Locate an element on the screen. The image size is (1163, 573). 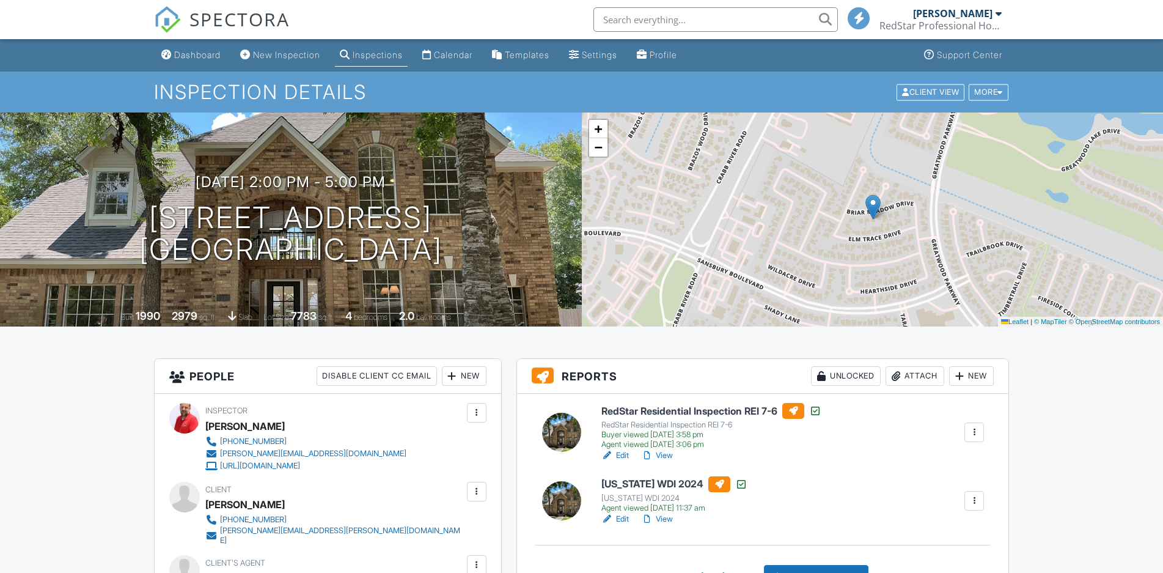
a: Leaflet is located at coordinates (1015, 322).